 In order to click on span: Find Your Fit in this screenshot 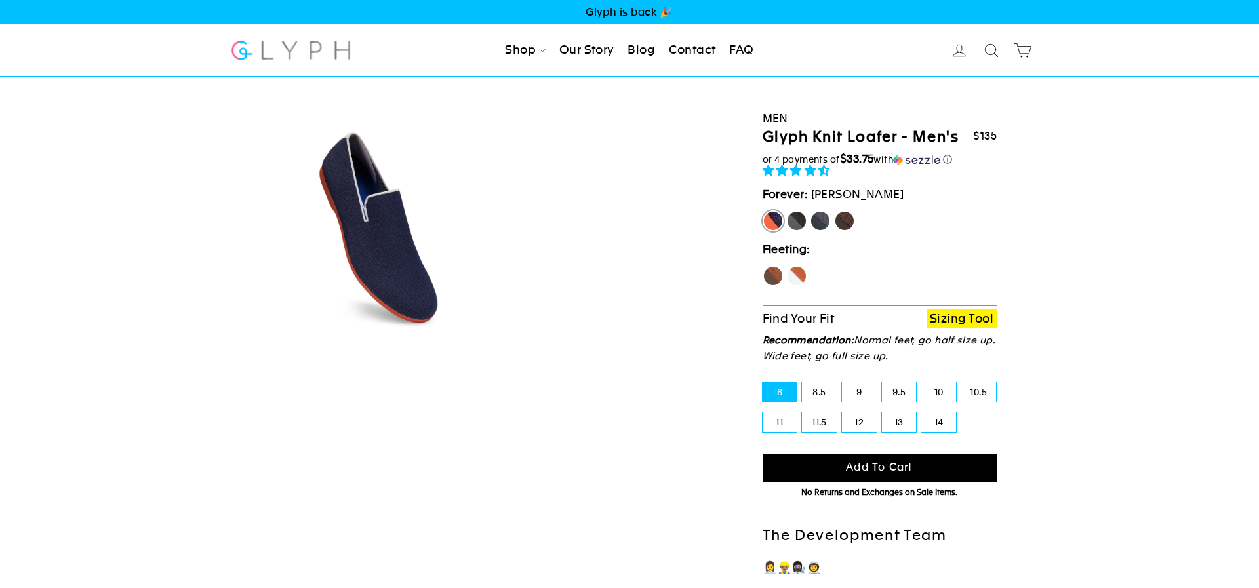, I will do `click(799, 318)`.